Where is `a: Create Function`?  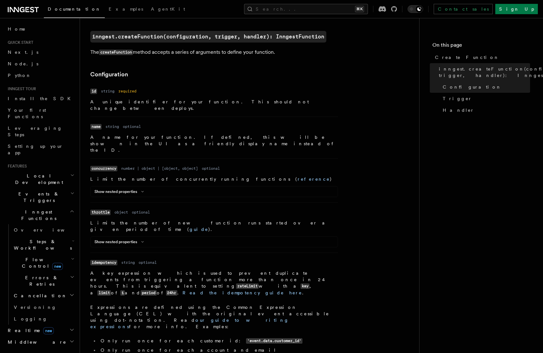 a: Create Function is located at coordinates (481, 57).